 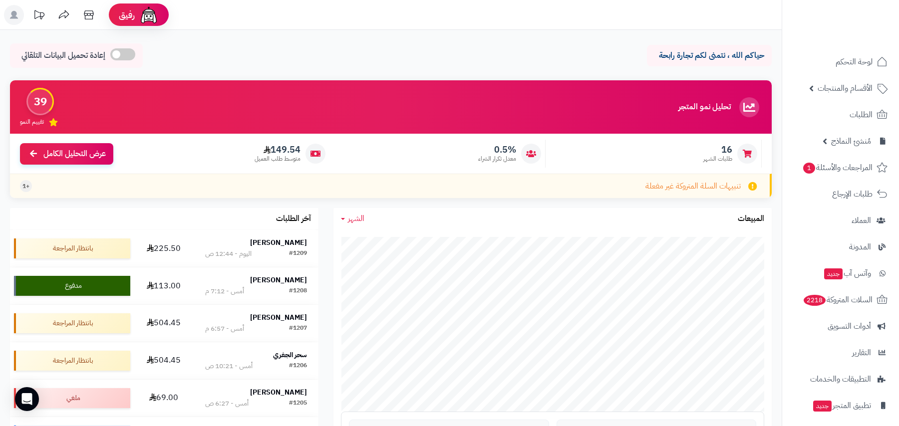 I want to click on div: أمس - 7:12 م, so click(x=225, y=292).